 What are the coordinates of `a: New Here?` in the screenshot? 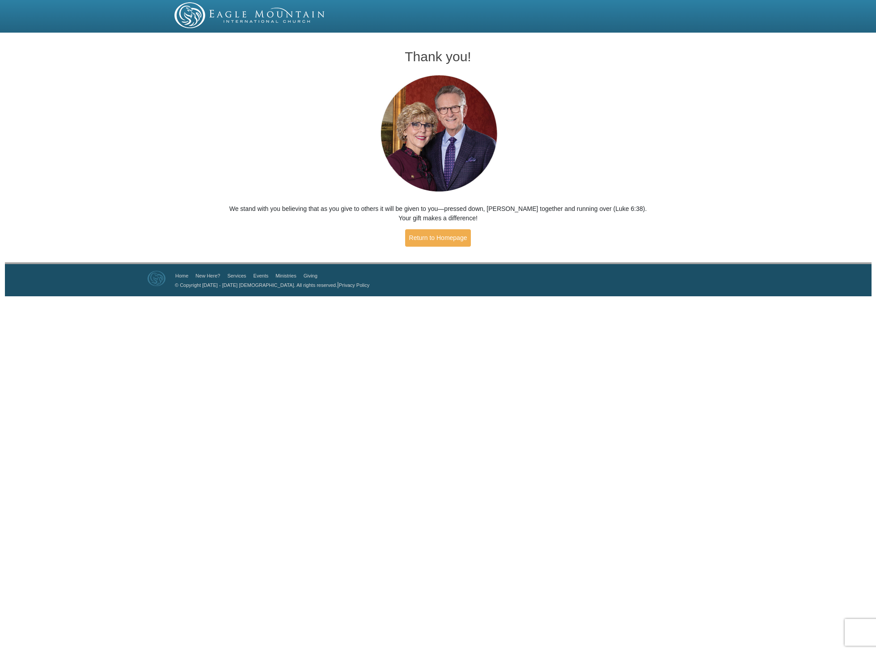 It's located at (207, 276).